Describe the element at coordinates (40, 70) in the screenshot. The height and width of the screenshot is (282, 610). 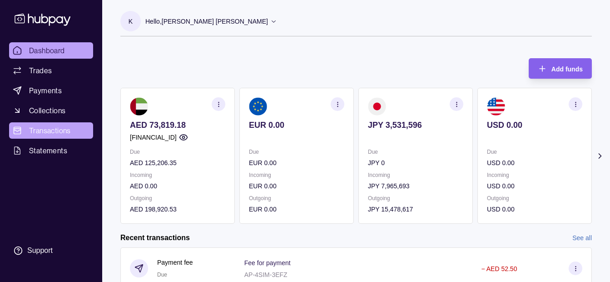
I see `span: Trades` at that location.